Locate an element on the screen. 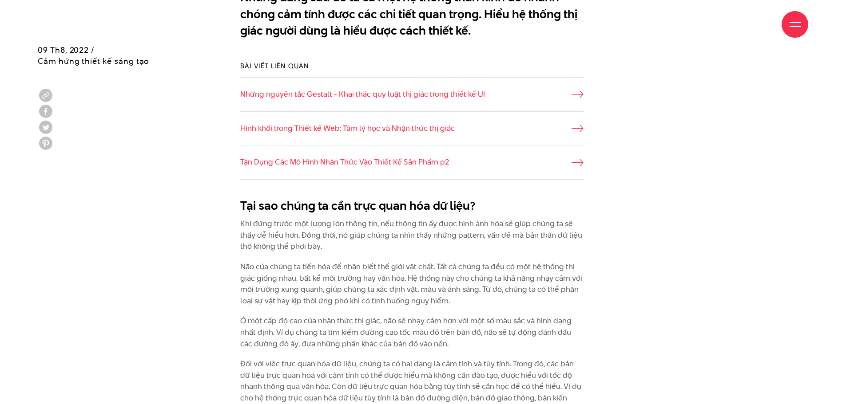 Image resolution: width=846 pixels, height=404 pixels. span: 09 Th8, 2022 / Cảm hứng thiết kế sáng tạo is located at coordinates (93, 55).